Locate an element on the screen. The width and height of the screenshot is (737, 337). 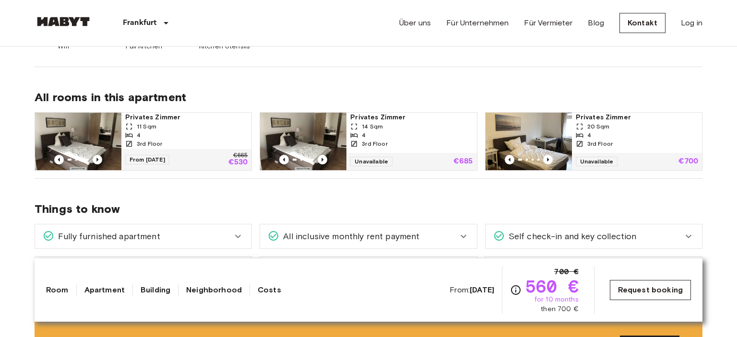
a: Building is located at coordinates (155, 290).